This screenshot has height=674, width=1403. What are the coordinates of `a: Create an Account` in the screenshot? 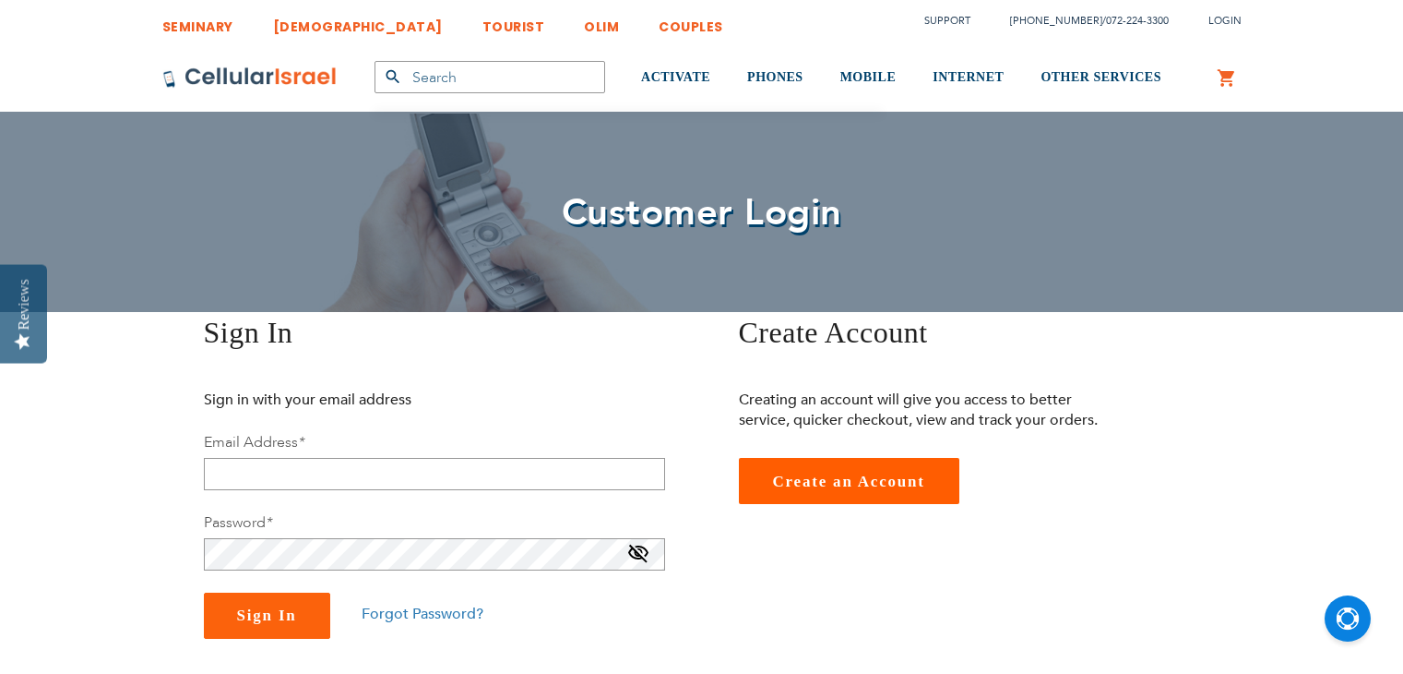 It's located at (849, 481).